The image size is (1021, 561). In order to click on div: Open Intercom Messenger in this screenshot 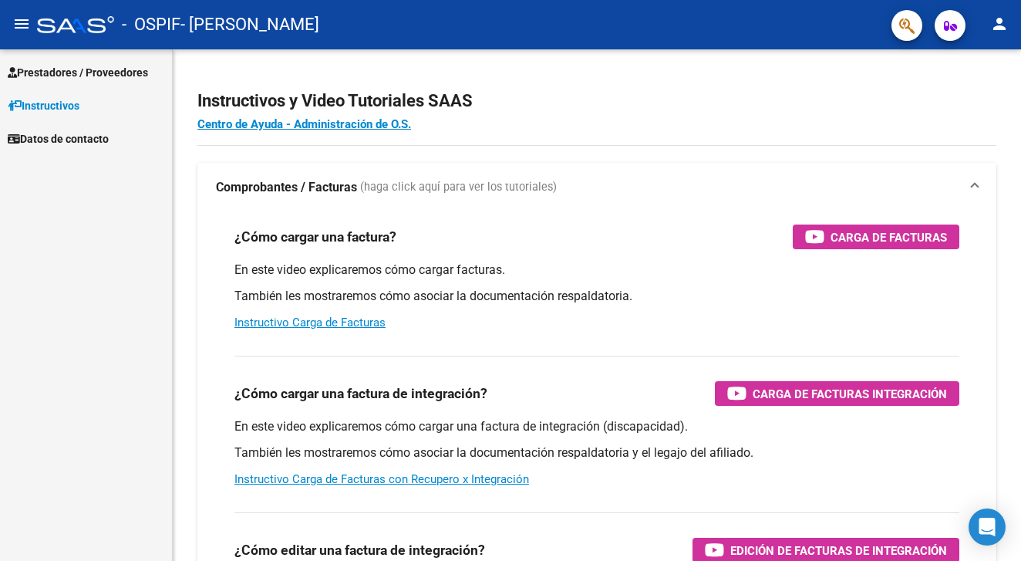, I will do `click(987, 527)`.